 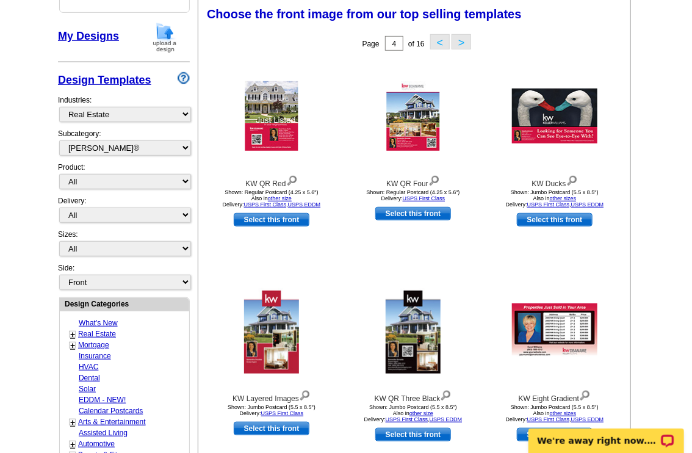 What do you see at coordinates (89, 378) in the screenshot?
I see `a: Dental` at bounding box center [89, 378].